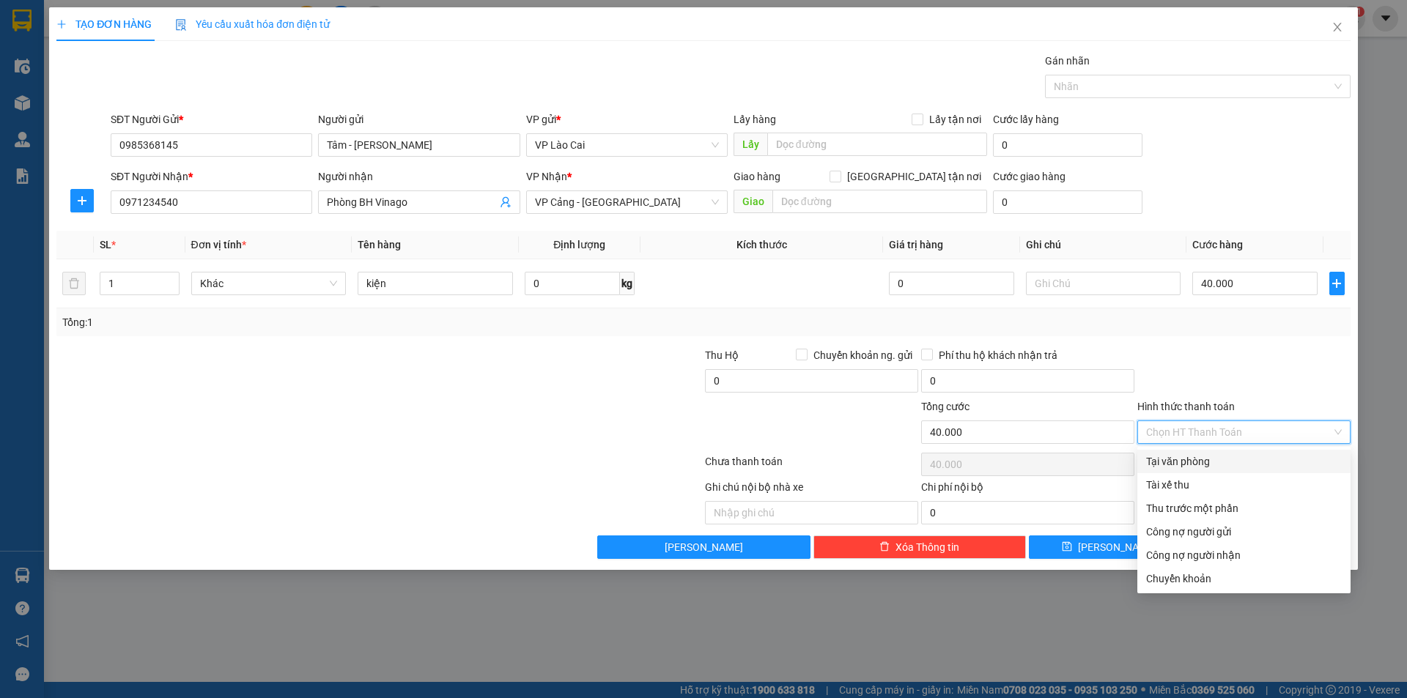 The image size is (1407, 698). What do you see at coordinates (1067, 547) in the screenshot?
I see `span: save` at bounding box center [1067, 547].